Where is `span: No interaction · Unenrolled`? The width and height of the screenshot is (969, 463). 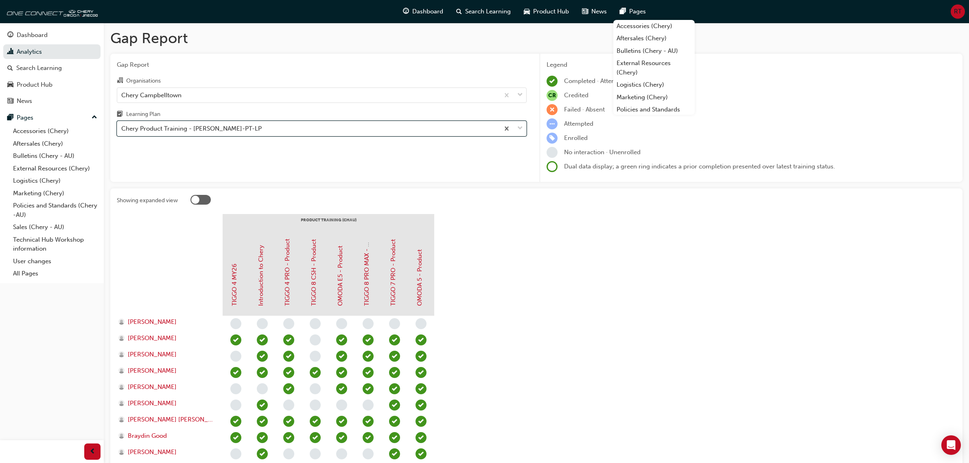 span: No interaction · Unenrolled is located at coordinates (602, 152).